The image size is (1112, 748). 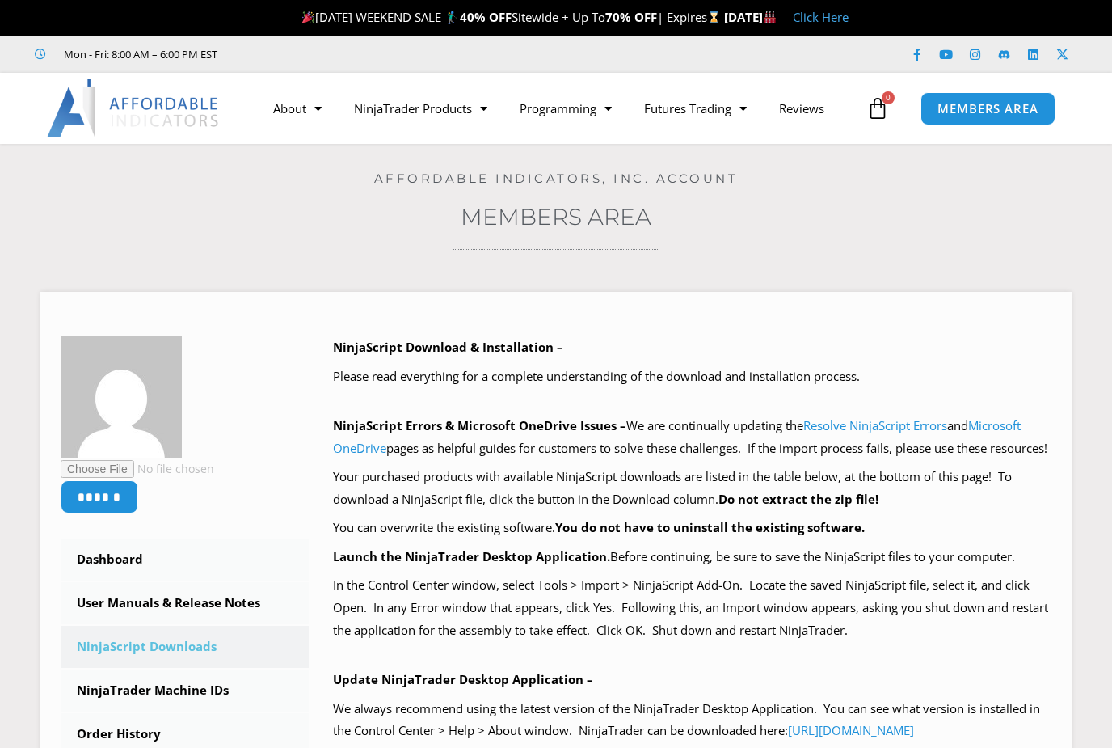 What do you see at coordinates (631, 17) in the screenshot?
I see `strong: 70% OFF` at bounding box center [631, 17].